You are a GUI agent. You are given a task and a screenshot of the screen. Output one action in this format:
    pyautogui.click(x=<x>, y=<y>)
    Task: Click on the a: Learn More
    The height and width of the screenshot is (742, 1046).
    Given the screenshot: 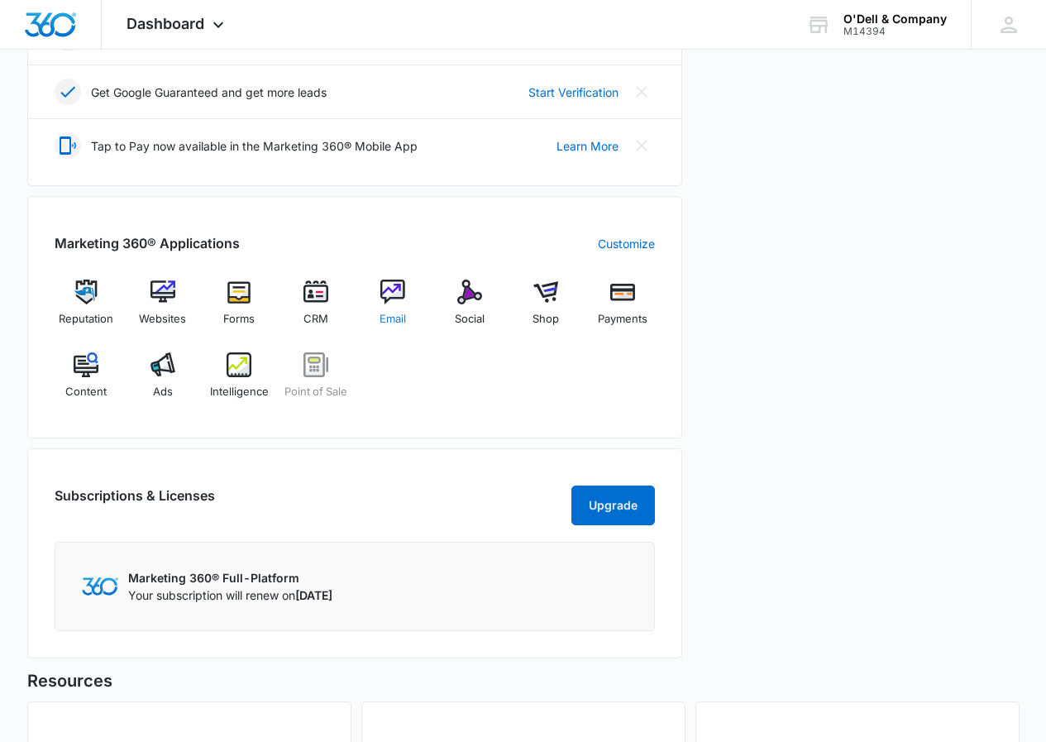 What is the action you would take?
    pyautogui.click(x=587, y=146)
    